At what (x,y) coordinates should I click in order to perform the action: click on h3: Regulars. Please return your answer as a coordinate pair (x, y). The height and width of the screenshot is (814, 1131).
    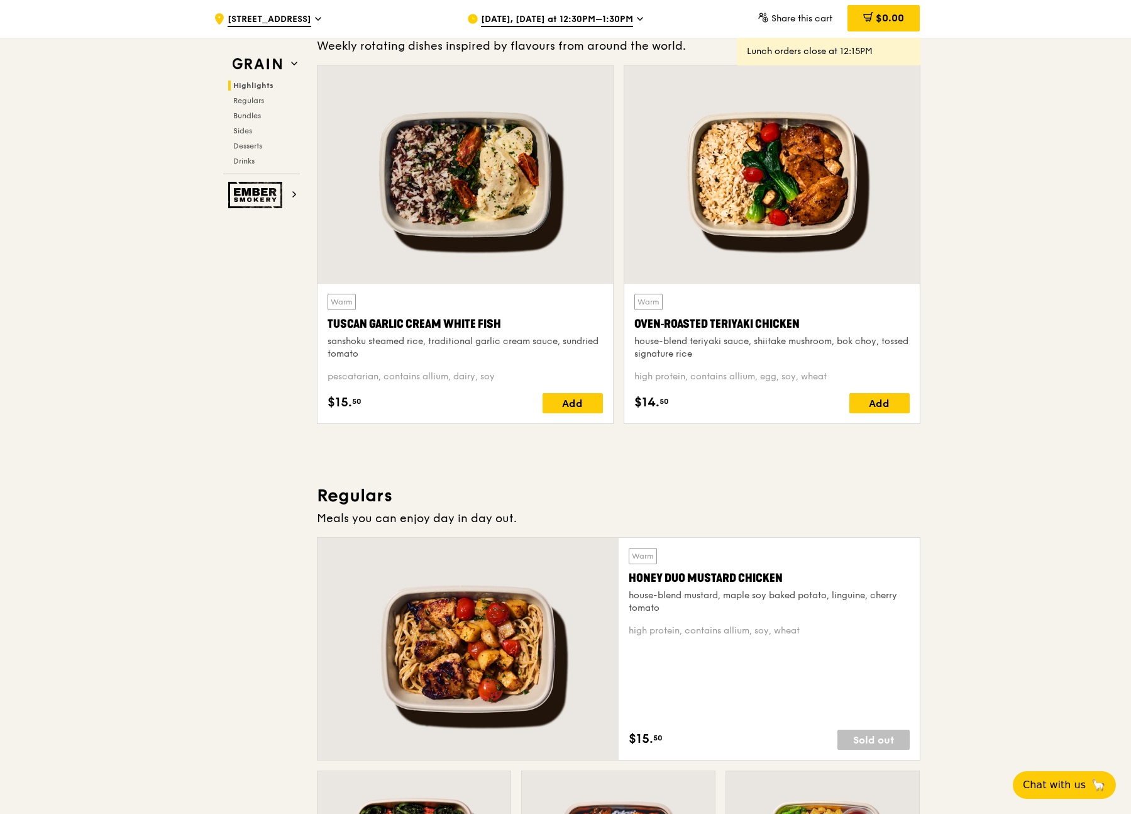
    Looking at the image, I should click on (619, 495).